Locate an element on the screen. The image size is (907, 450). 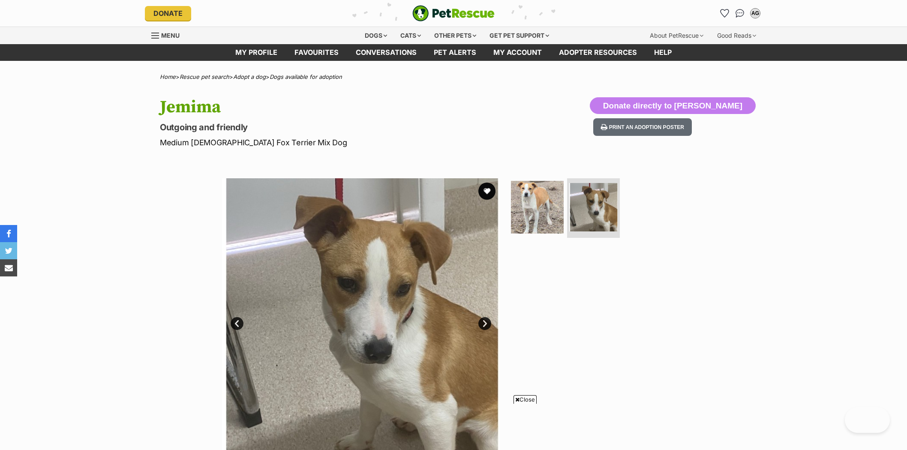
div: Good Reads is located at coordinates (737, 36).